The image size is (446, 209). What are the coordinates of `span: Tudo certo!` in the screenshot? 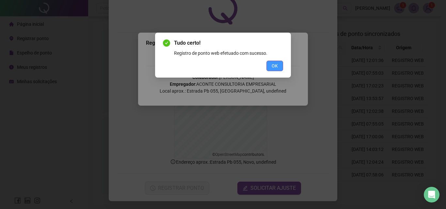 It's located at (228, 43).